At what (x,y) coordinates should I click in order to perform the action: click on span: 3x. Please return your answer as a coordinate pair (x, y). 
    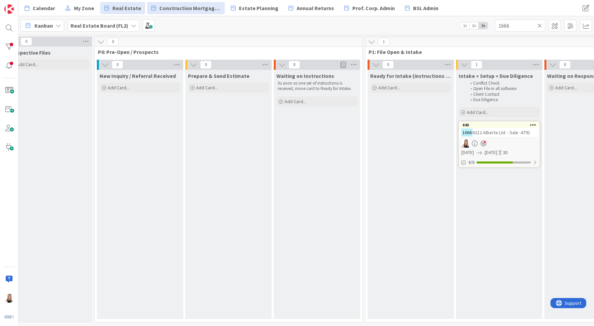
    Looking at the image, I should click on (483, 26).